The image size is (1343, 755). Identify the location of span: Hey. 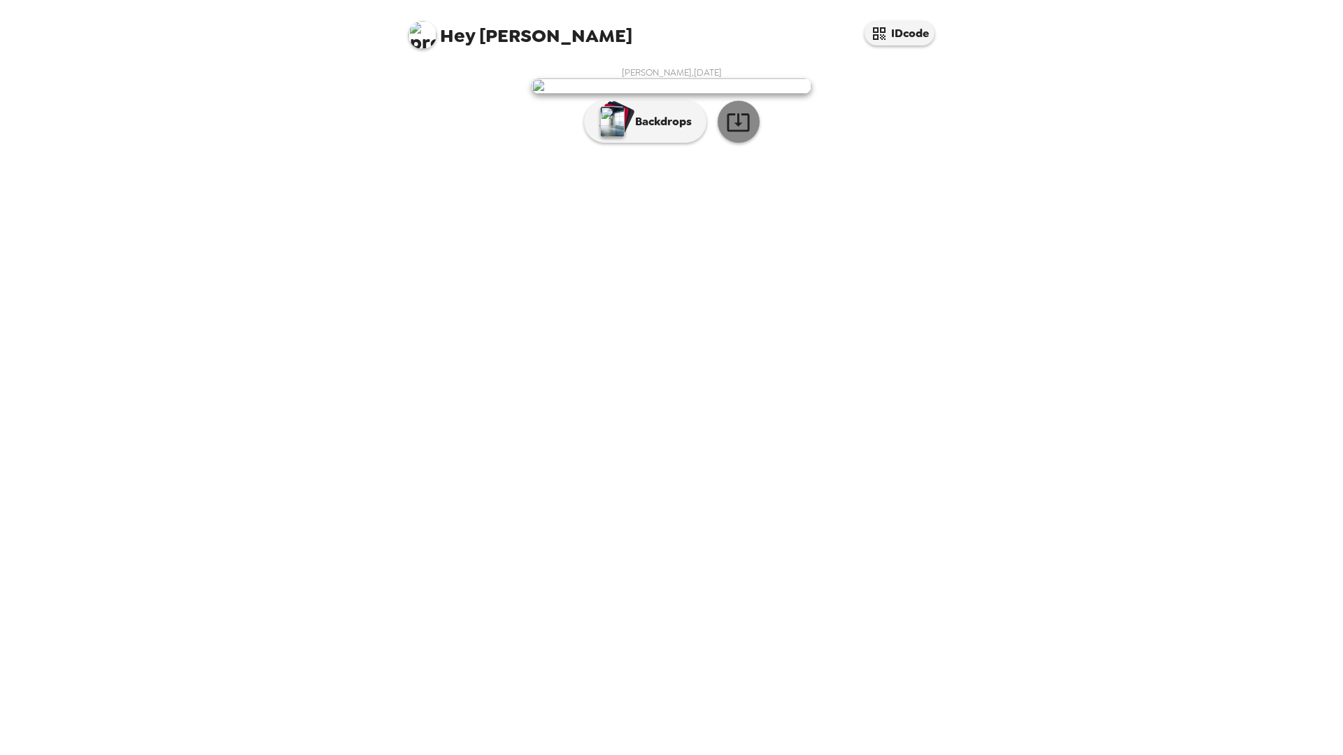
(457, 36).